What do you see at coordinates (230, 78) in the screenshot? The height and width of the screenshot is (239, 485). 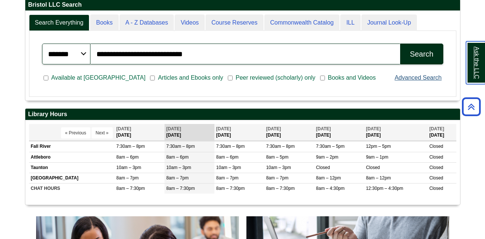 I see `input: Peer reviewed (scholarly) only` at bounding box center [230, 78].